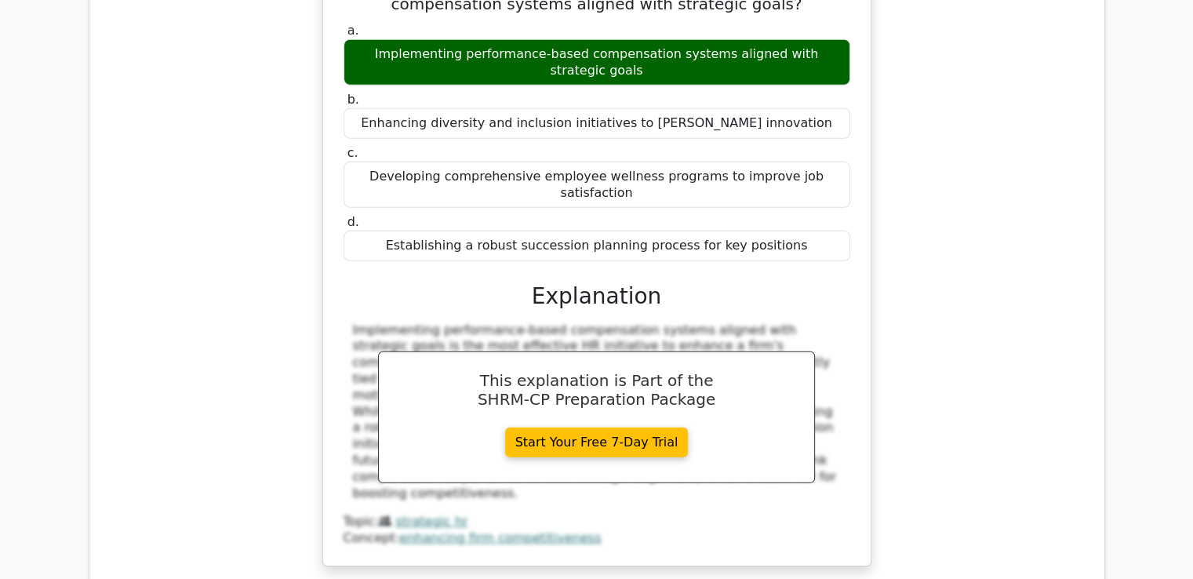  Describe the element at coordinates (499, 537) in the screenshot. I see `a: enhancing firm competitiveness` at that location.